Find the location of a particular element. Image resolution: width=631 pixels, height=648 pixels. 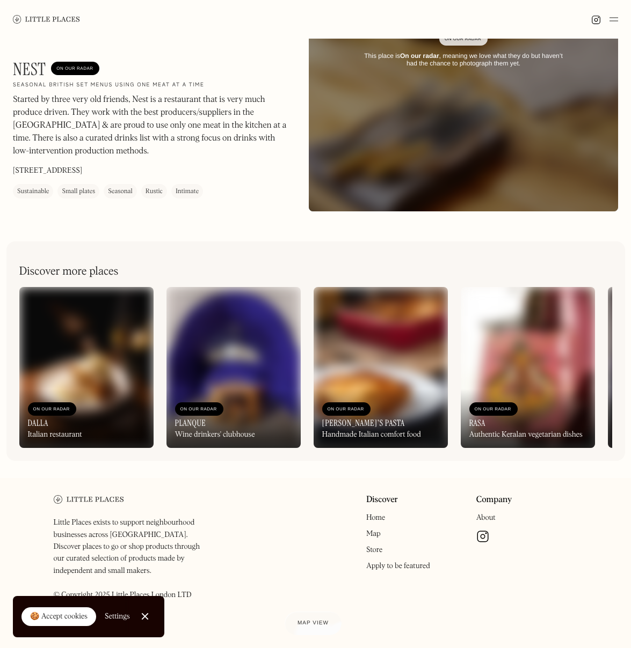

a: Store is located at coordinates (374, 550).